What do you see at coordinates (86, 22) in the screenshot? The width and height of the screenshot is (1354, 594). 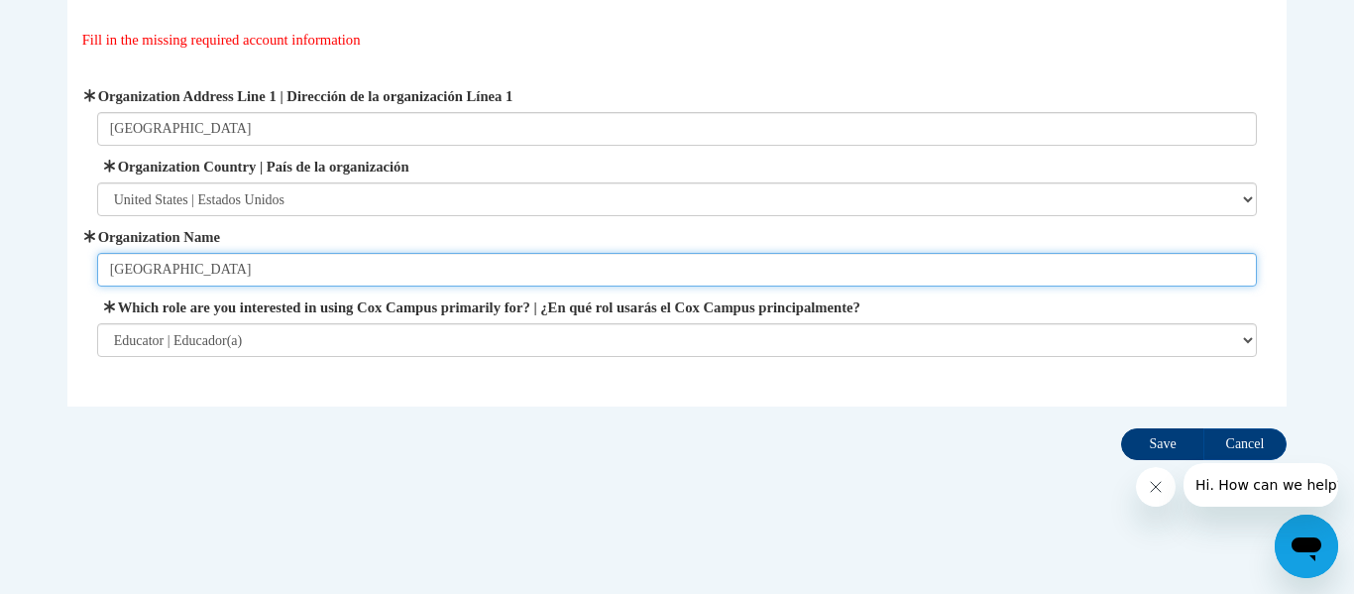 I see `span: Hi. How can we help?` at bounding box center [86, 22].